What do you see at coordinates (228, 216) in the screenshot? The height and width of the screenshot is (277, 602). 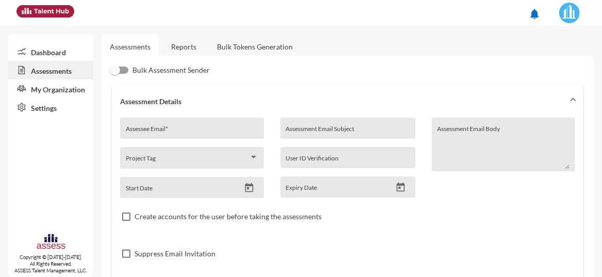 I see `span: Create accounts for the user before taking the assessments` at bounding box center [228, 216].